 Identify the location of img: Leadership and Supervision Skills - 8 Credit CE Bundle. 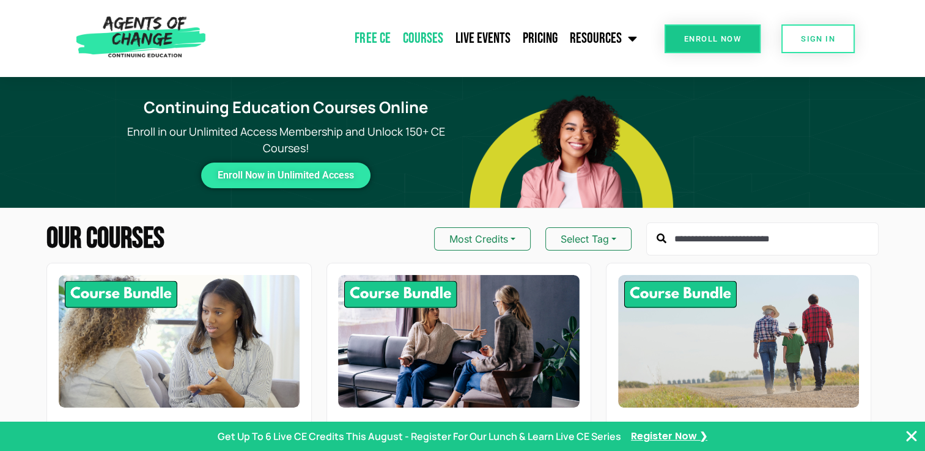
(459, 342).